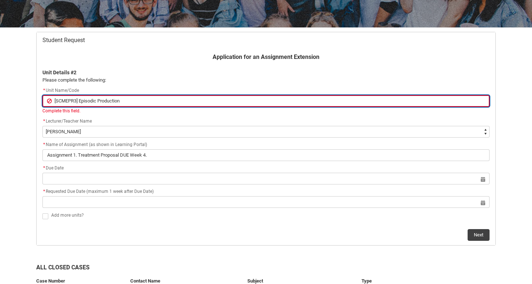 This screenshot has width=532, height=284. I want to click on p: Please complete the following:, so click(266, 80).